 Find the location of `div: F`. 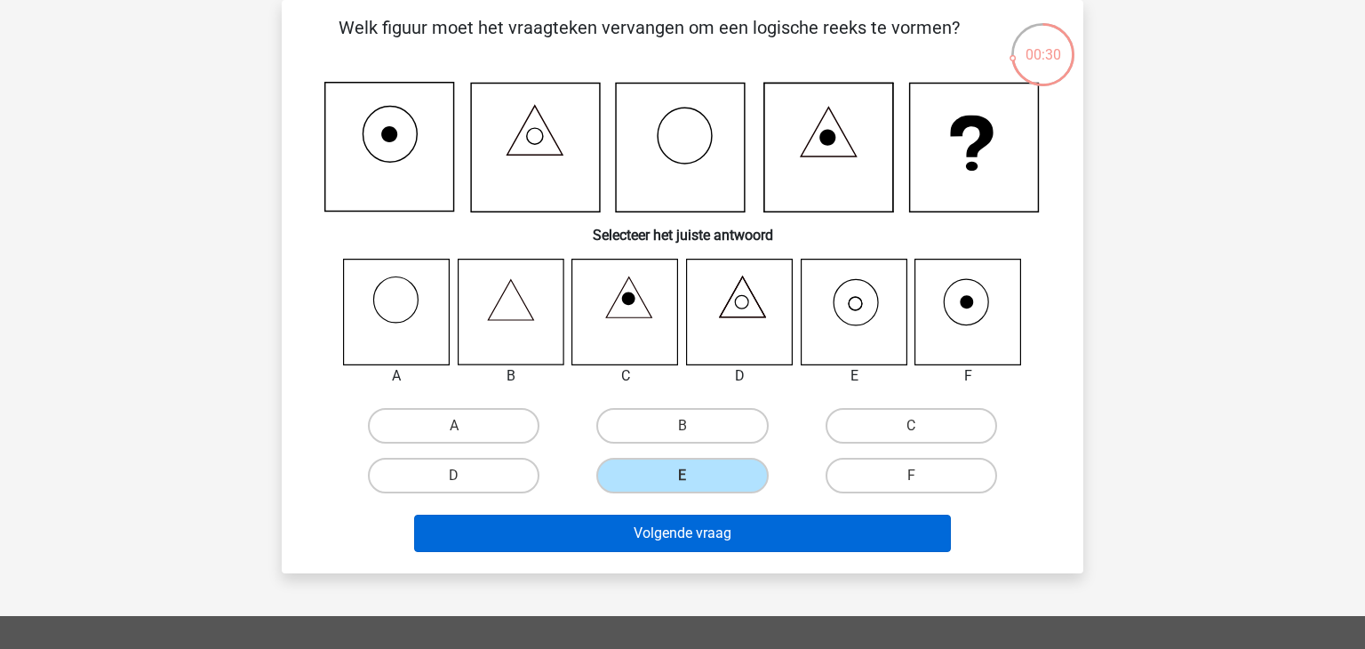

div: F is located at coordinates (968, 376).